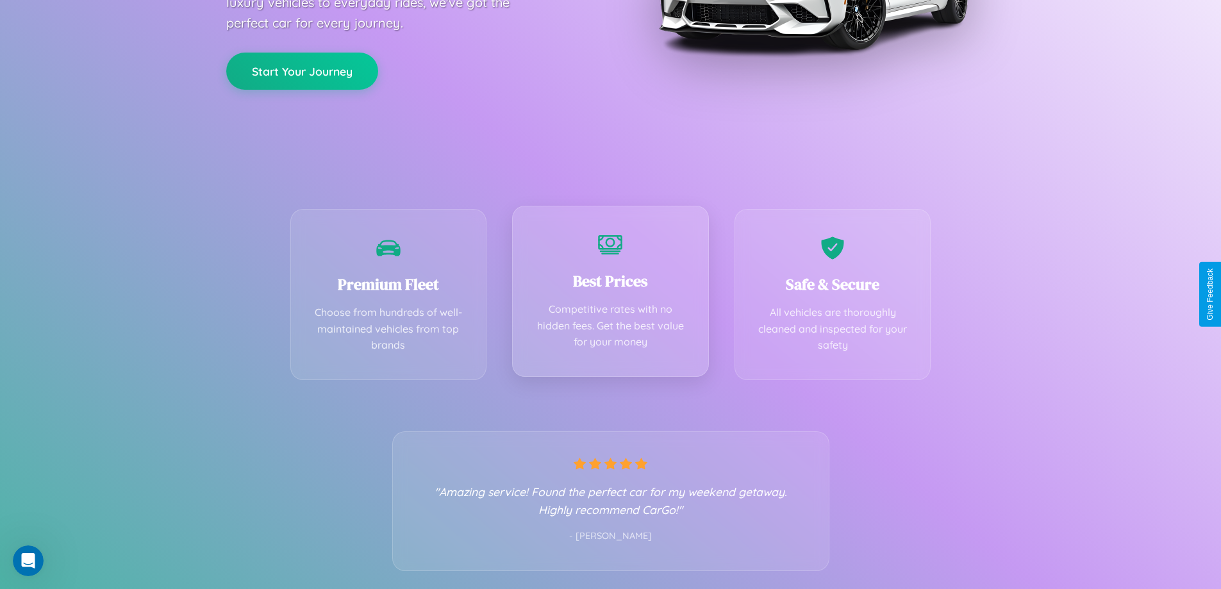  What do you see at coordinates (302, 71) in the screenshot?
I see `button: Start Your Journey` at bounding box center [302, 71].